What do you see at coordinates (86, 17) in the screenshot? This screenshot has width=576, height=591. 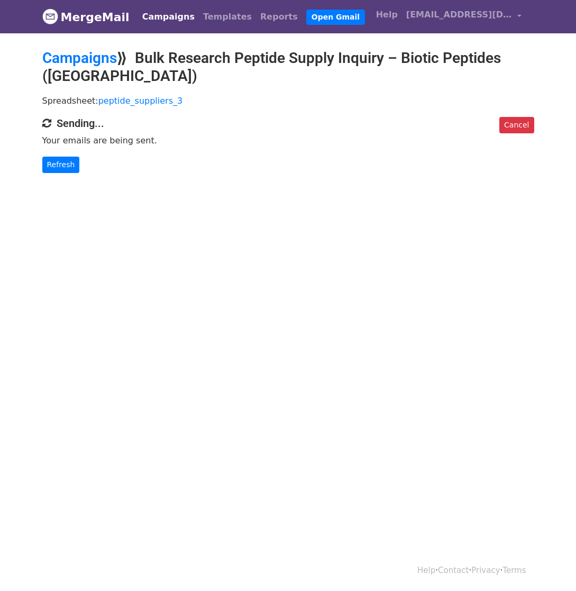 I see `a: MergeMail` at bounding box center [86, 17].